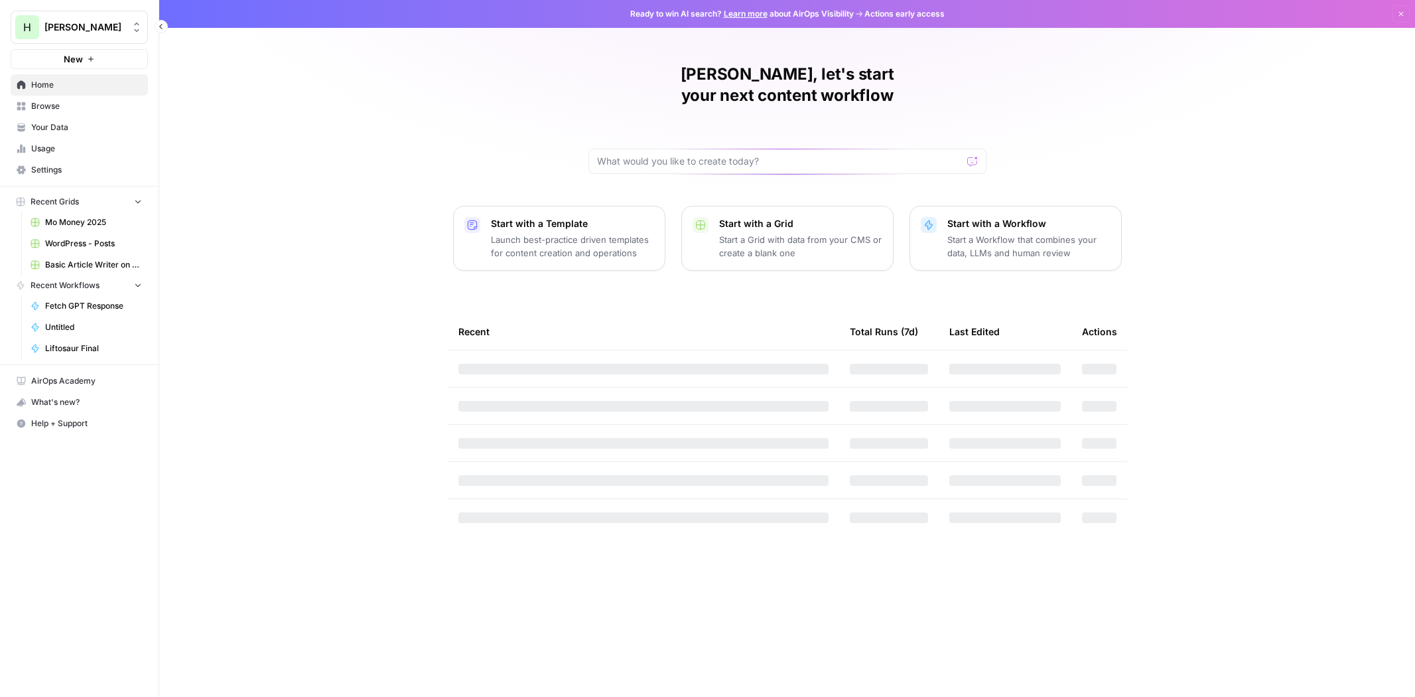 This screenshot has height=697, width=1415. I want to click on span: Your Data, so click(86, 127).